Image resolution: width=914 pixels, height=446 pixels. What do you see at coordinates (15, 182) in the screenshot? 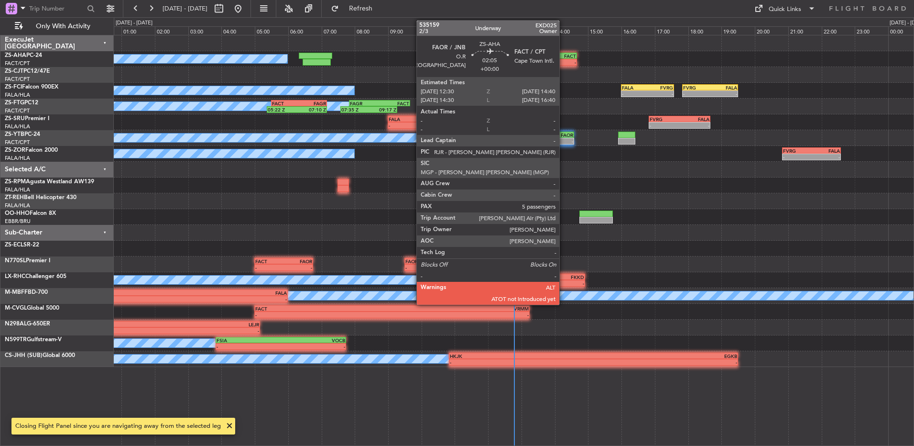
I see `span: ZS-RPM` at bounding box center [15, 182].